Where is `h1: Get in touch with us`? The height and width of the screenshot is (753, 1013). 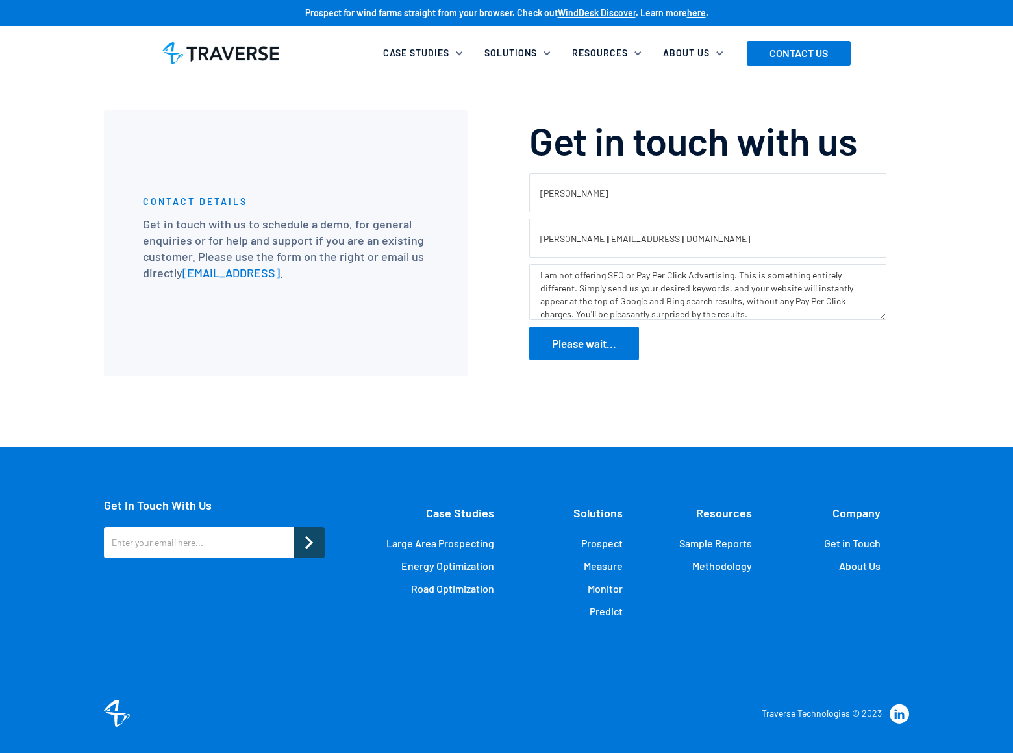 h1: Get in touch with us is located at coordinates (693, 140).